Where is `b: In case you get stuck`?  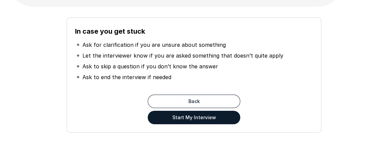 b: In case you get stuck is located at coordinates (110, 31).